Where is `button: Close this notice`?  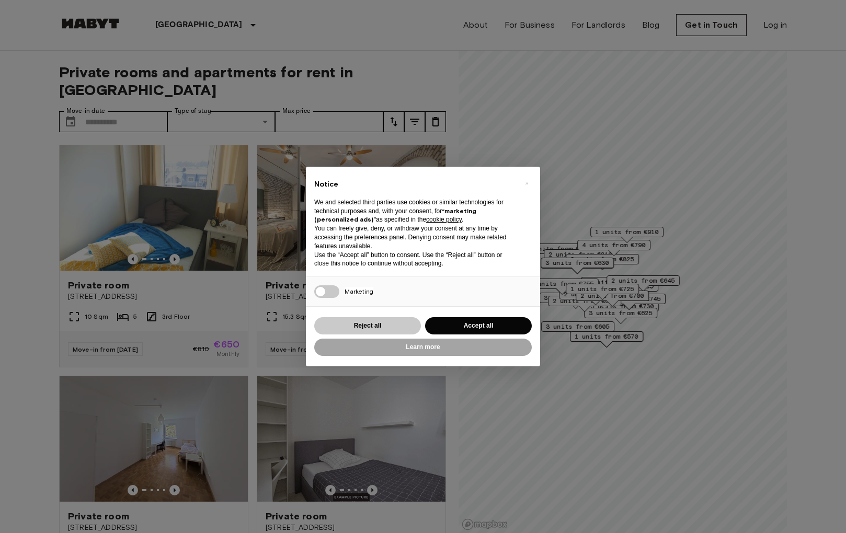 button: Close this notice is located at coordinates (526, 183).